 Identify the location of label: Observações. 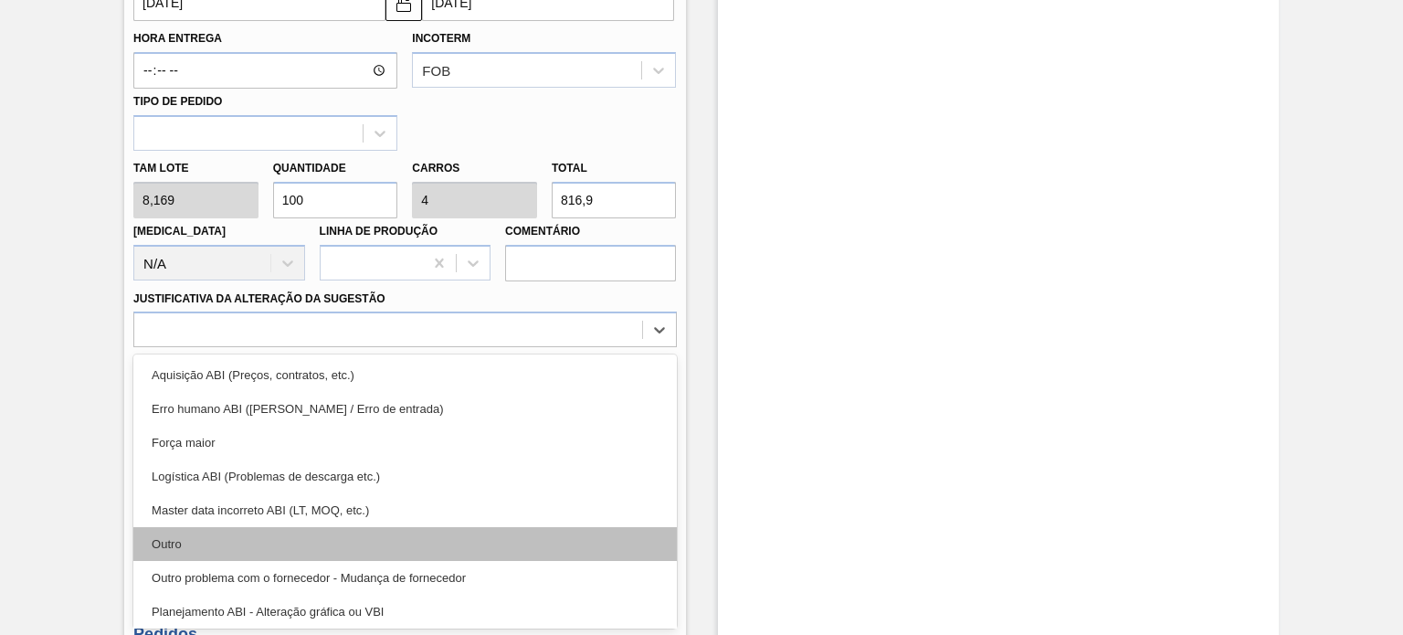
(405, 365).